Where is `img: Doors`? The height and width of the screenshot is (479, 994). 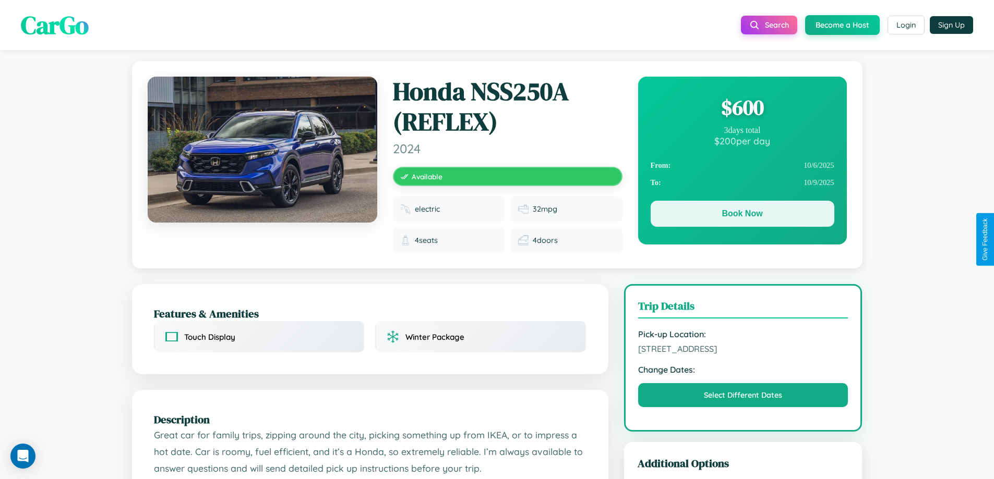 img: Doors is located at coordinates (523, 240).